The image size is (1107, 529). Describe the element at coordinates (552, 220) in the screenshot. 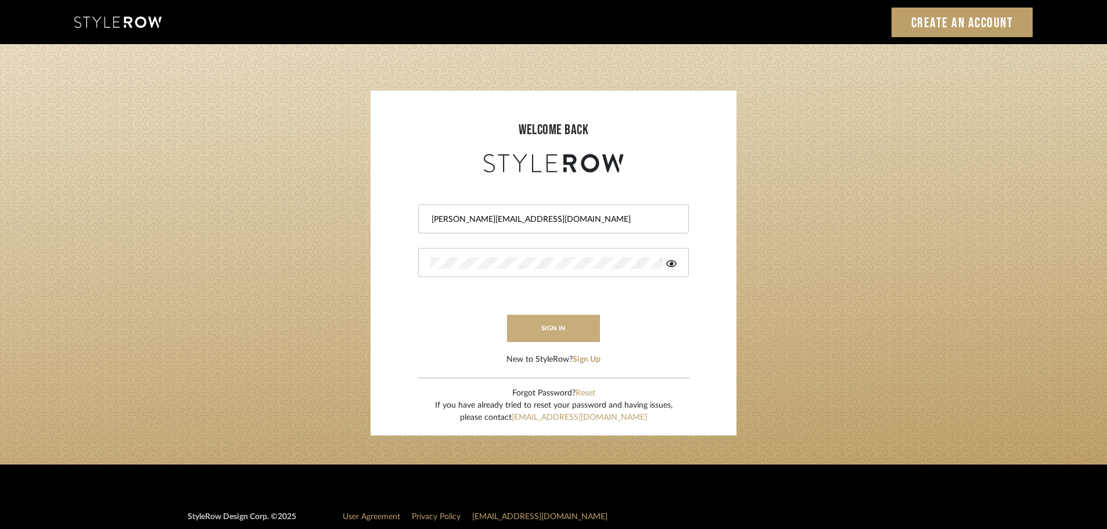

I see `input: Email Address` at that location.